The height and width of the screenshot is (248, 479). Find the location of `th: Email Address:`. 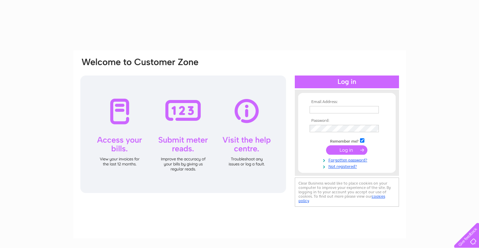

th: Email Address: is located at coordinates (347, 102).